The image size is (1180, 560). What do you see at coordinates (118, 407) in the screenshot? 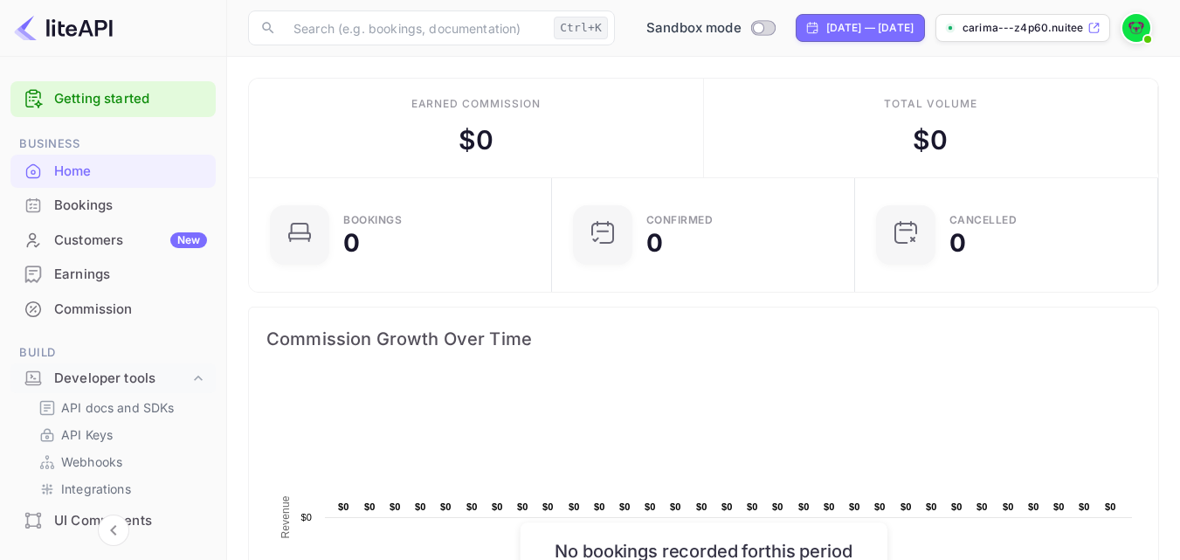
I see `p: API docs and SDKs` at bounding box center [118, 407].